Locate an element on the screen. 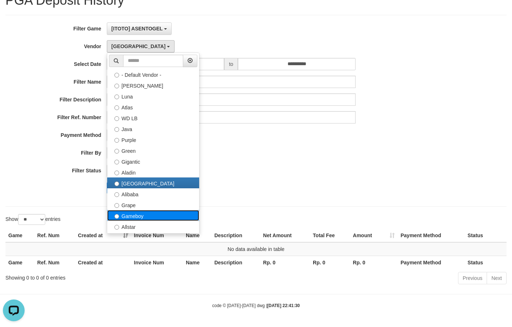 Image resolution: width=512 pixels, height=327 pixels. input: Aladin is located at coordinates (117, 173).